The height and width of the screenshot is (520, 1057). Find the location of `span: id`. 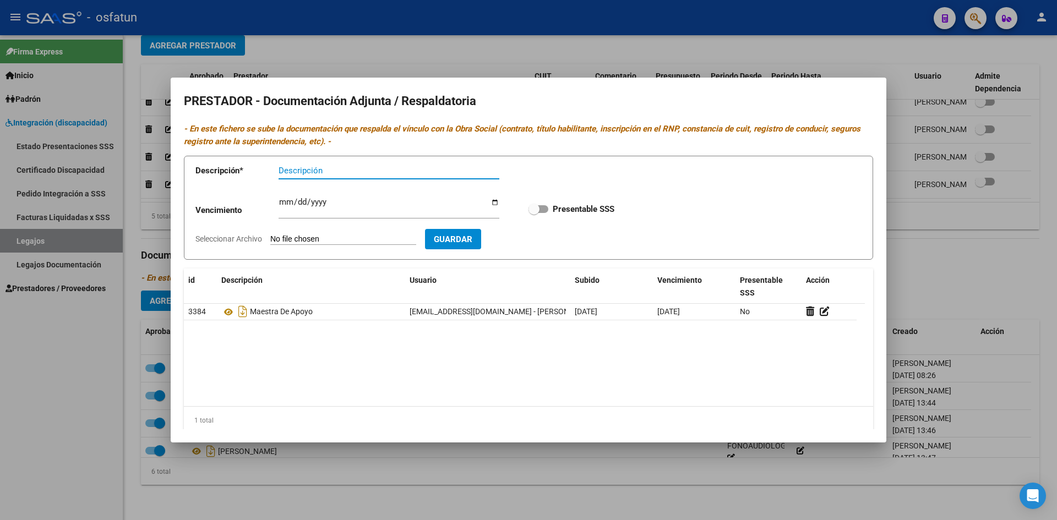

span: id is located at coordinates (192, 280).